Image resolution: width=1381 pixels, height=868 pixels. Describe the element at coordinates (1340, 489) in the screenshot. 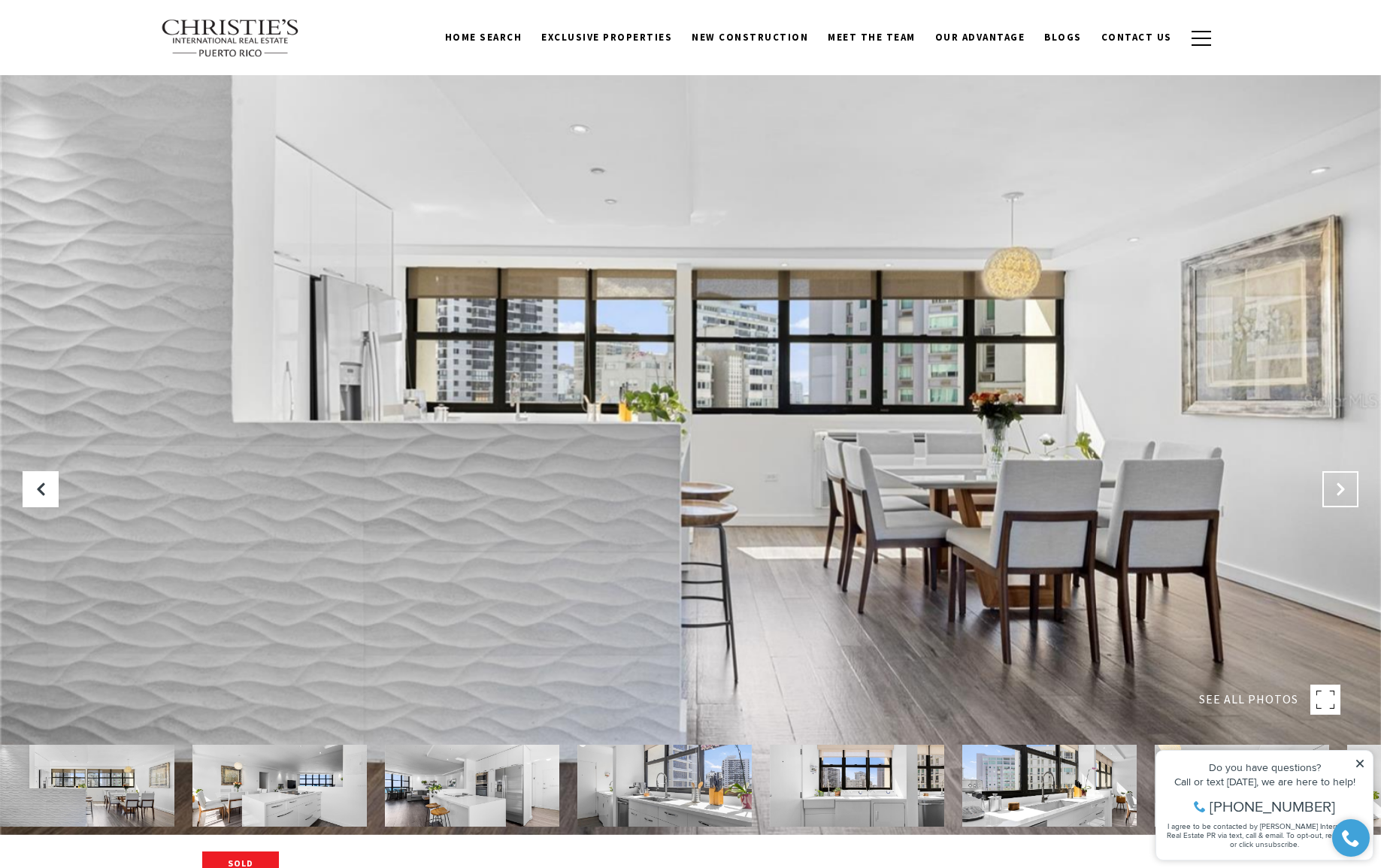

I see `button: Next Slide` at that location.